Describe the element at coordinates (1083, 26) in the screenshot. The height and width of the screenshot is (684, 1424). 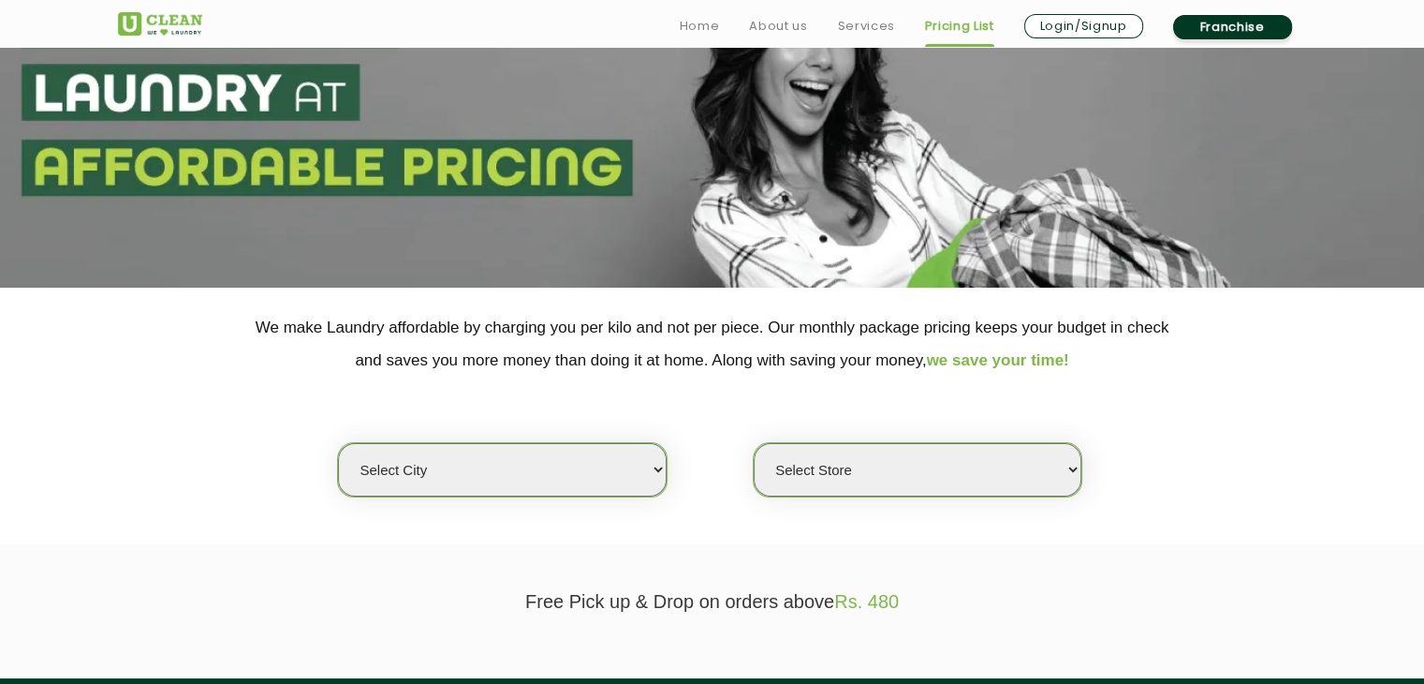
I see `a: Login/Signup` at that location.